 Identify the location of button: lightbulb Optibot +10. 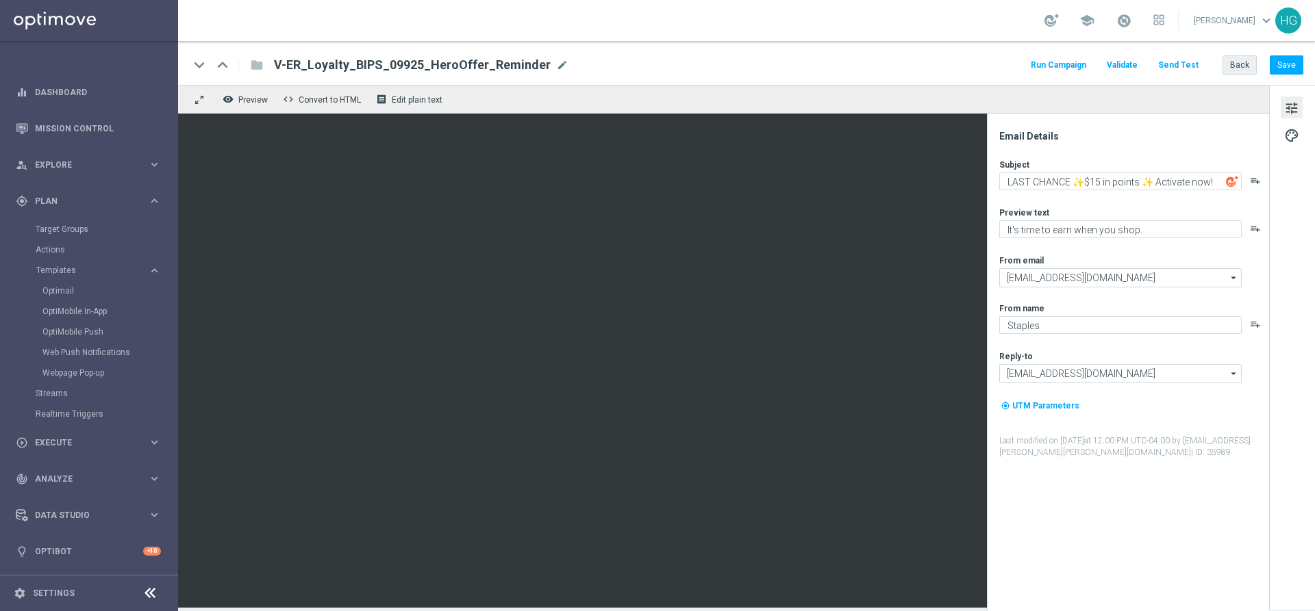
(88, 552).